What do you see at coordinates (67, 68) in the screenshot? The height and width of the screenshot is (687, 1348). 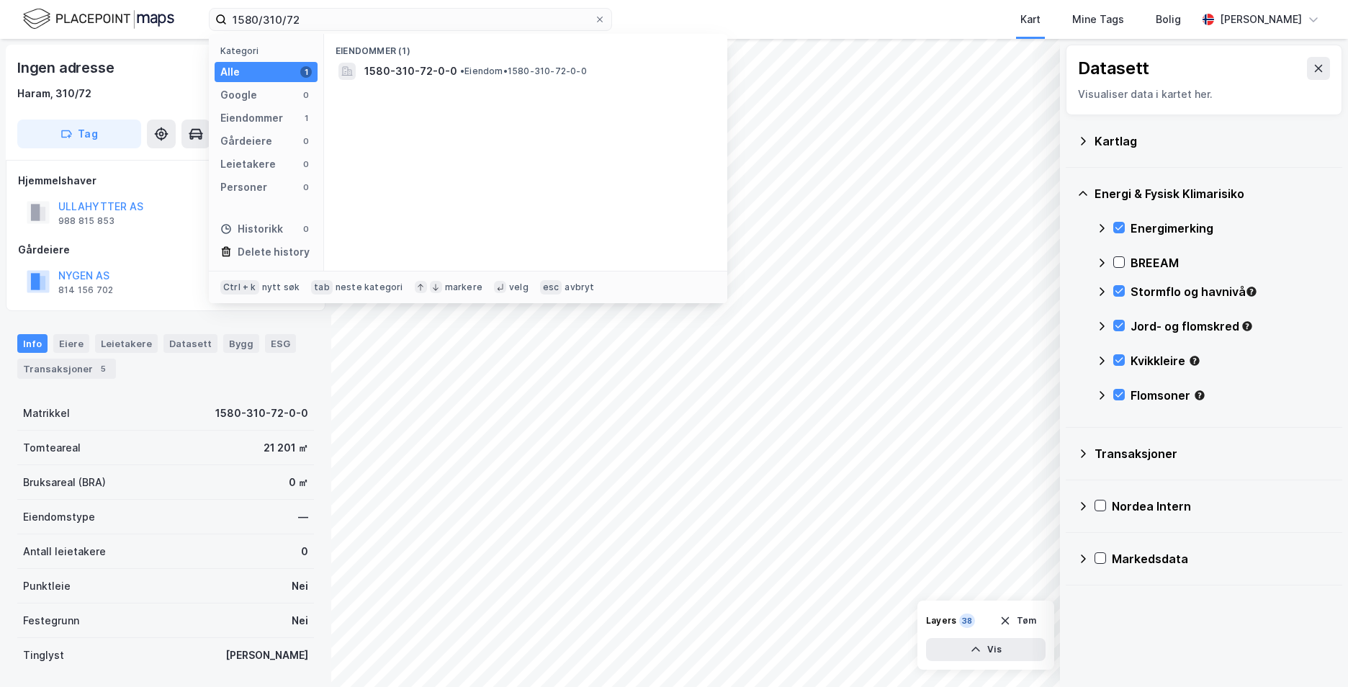 I see `div: Ingen adresse` at bounding box center [67, 68].